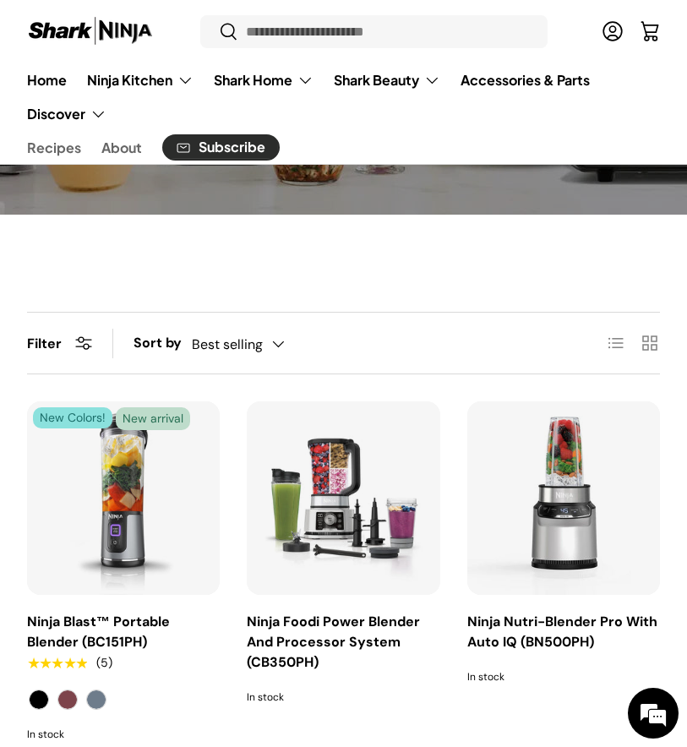 The image size is (687, 747). What do you see at coordinates (227, 344) in the screenshot?
I see `span: Best selling` at bounding box center [227, 344].